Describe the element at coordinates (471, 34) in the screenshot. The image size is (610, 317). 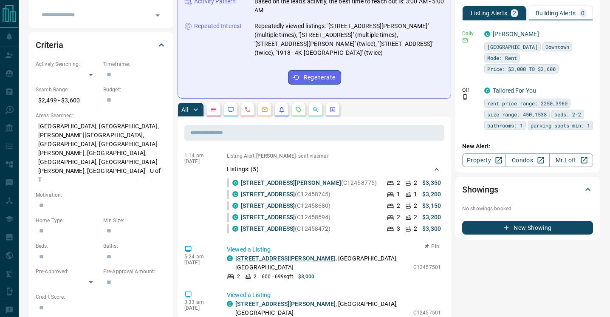
I see `p: Daily` at that location.